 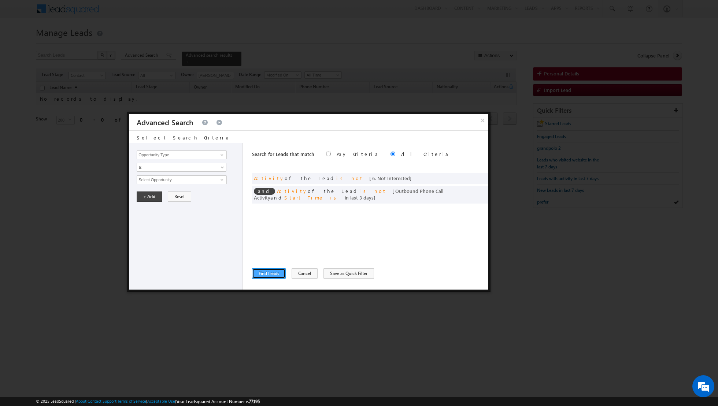 I want to click on img: d_60004797649_company_0_60004797649, so click(x=22, y=43).